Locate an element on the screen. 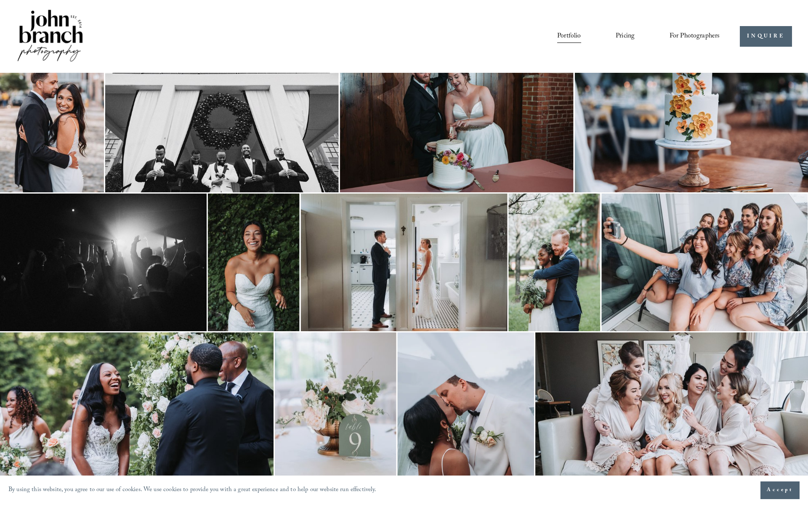 The image size is (808, 505). span: Accept is located at coordinates (780, 490).